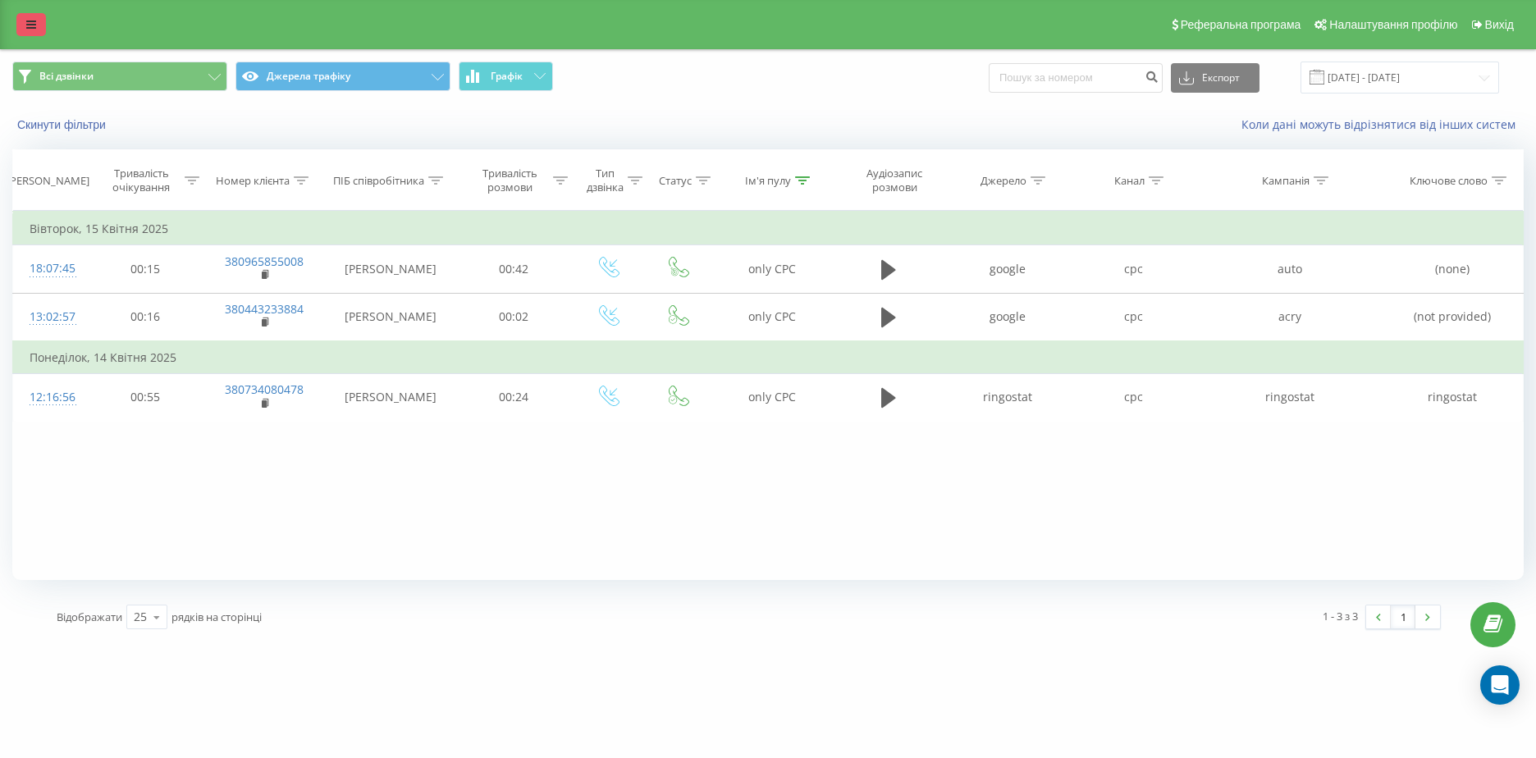 The height and width of the screenshot is (758, 1536). What do you see at coordinates (66, 76) in the screenshot?
I see `span: Всі дзвінки` at bounding box center [66, 76].